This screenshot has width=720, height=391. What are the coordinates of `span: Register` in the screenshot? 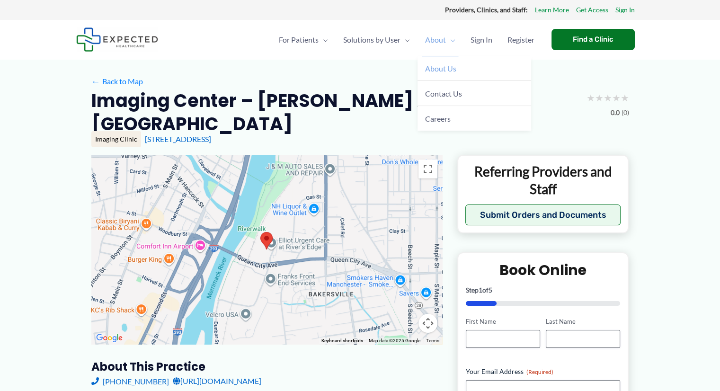 It's located at (521, 40).